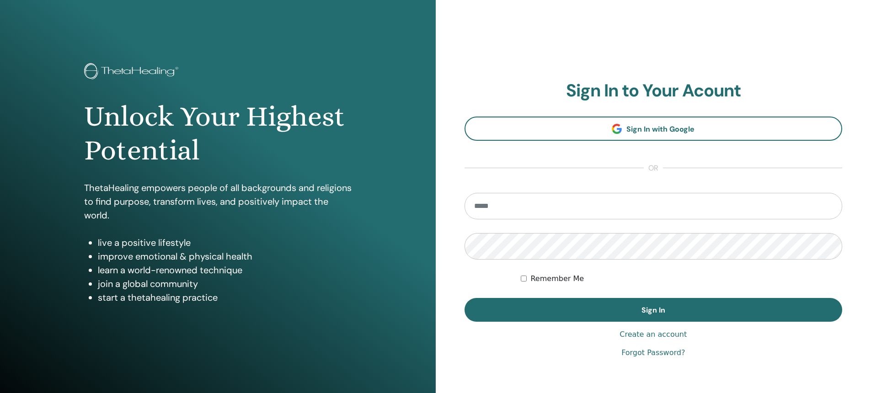  What do you see at coordinates (653, 353) in the screenshot?
I see `a: Forgot Password?` at bounding box center [653, 353].